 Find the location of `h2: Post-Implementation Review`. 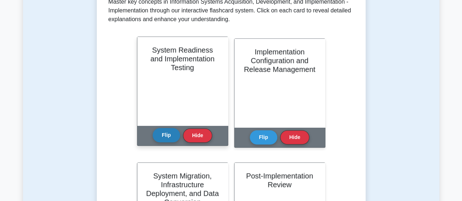

h2: Post-Implementation Review is located at coordinates (280, 181).